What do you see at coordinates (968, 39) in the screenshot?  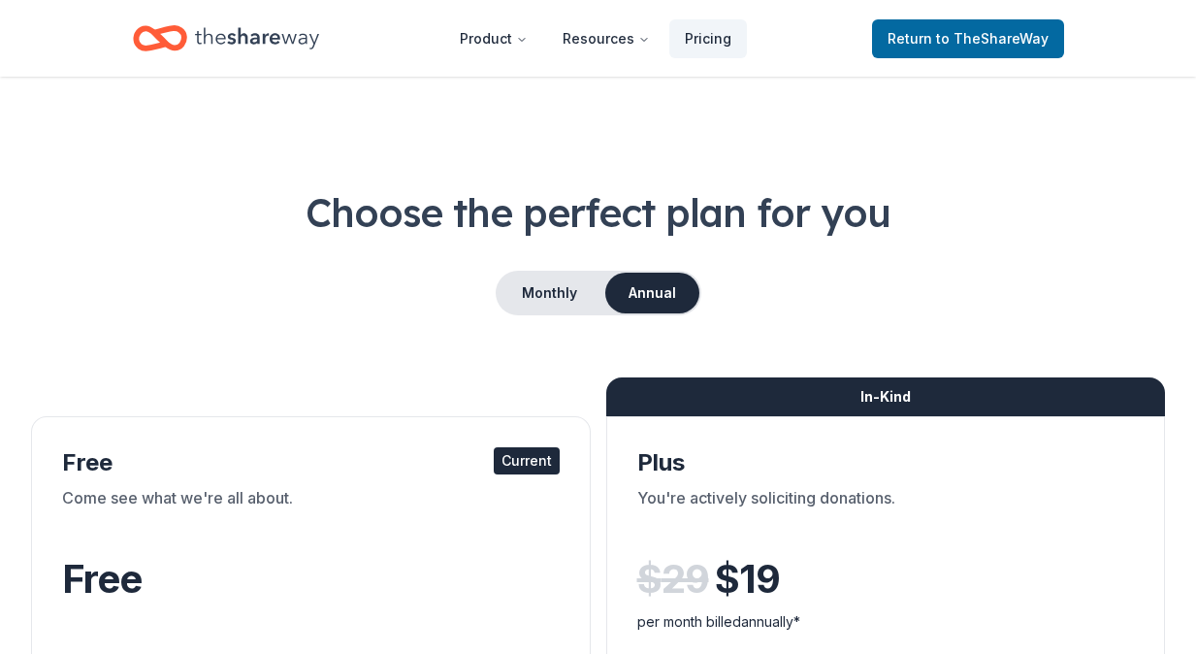 I see `a: Returnto TheShareWay` at bounding box center [968, 39].